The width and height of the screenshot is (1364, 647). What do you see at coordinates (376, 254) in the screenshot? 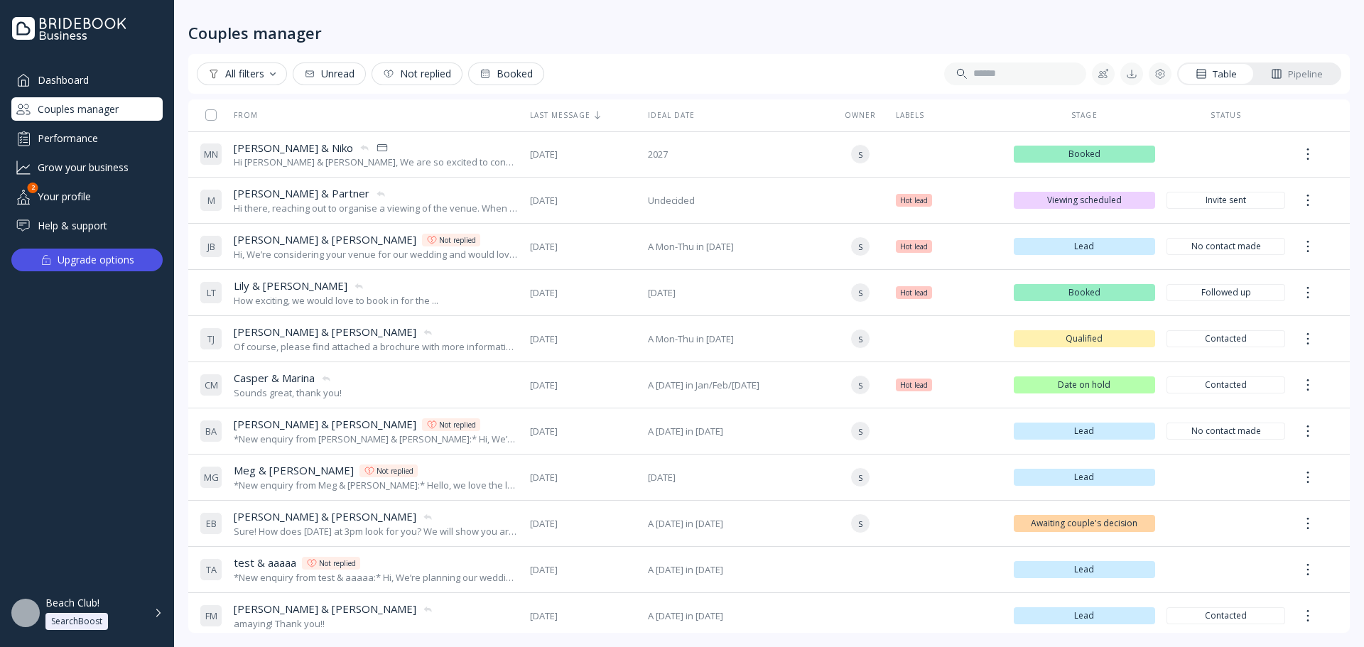
I see `div: Hi, We’re considering your venue for our wedding and would love to learn more about it. Could you...` at bounding box center [376, 254].